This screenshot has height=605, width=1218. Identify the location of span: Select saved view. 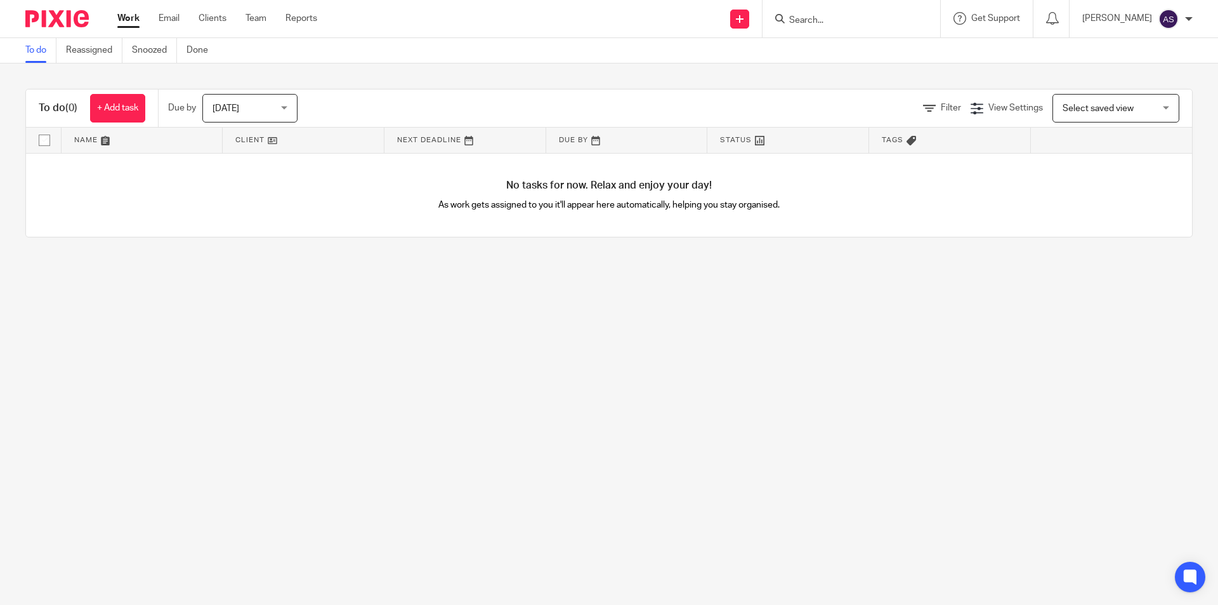
(1098, 109).